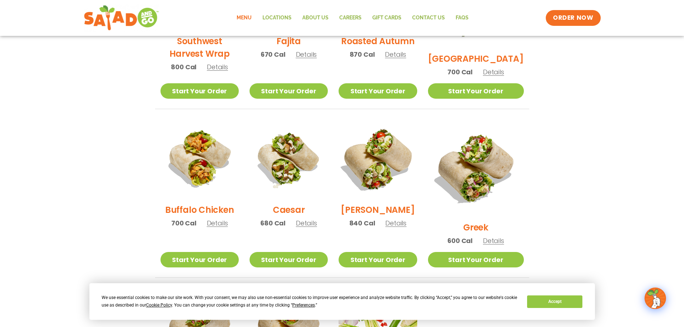 Image resolution: width=684 pixels, height=327 pixels. I want to click on a: About Us, so click(315, 18).